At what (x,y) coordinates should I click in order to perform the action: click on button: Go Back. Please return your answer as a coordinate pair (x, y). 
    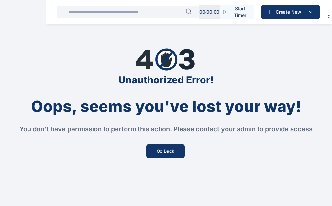
    Looking at the image, I should click on (166, 151).